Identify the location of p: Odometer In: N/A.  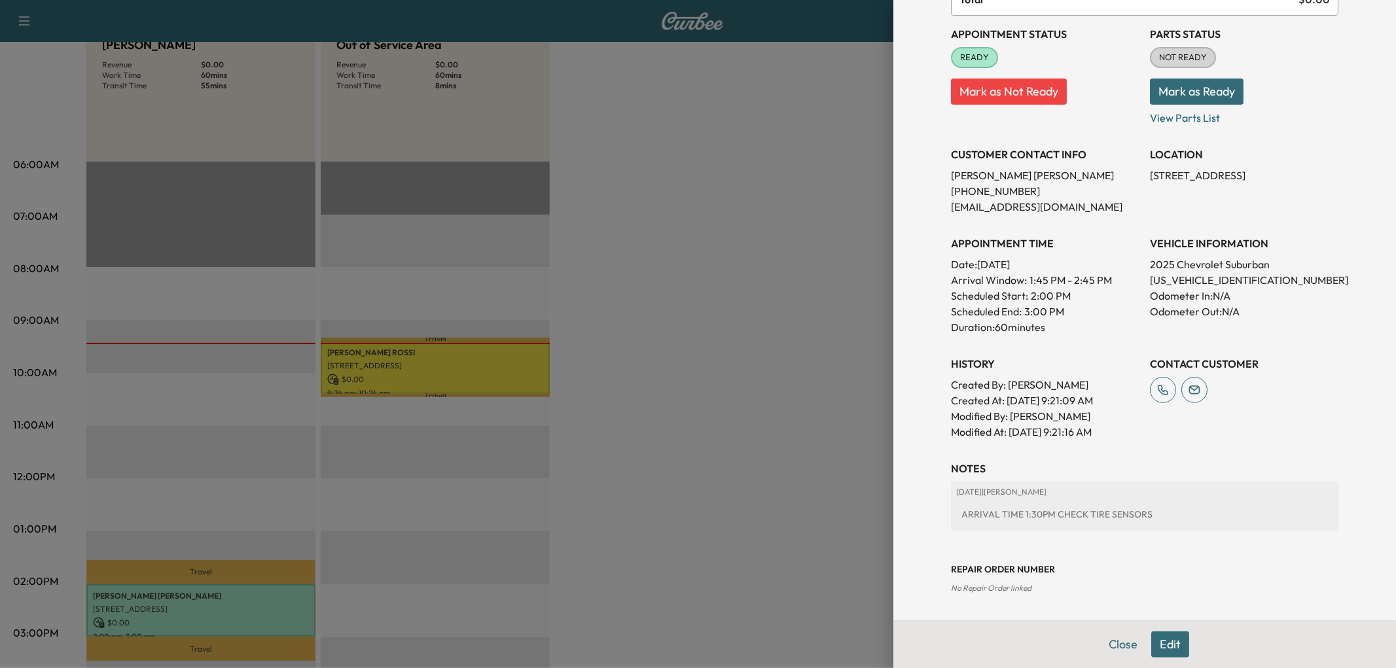
(1244, 296).